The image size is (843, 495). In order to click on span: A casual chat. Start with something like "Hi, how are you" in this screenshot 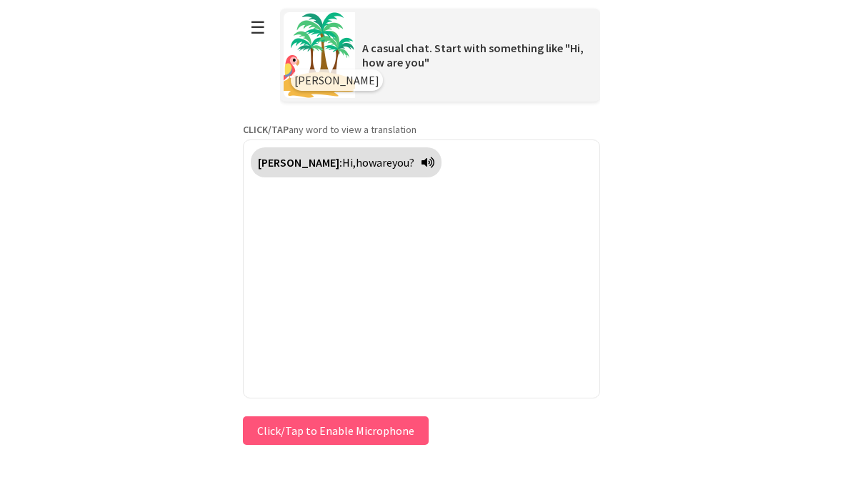, I will do `click(473, 55)`.